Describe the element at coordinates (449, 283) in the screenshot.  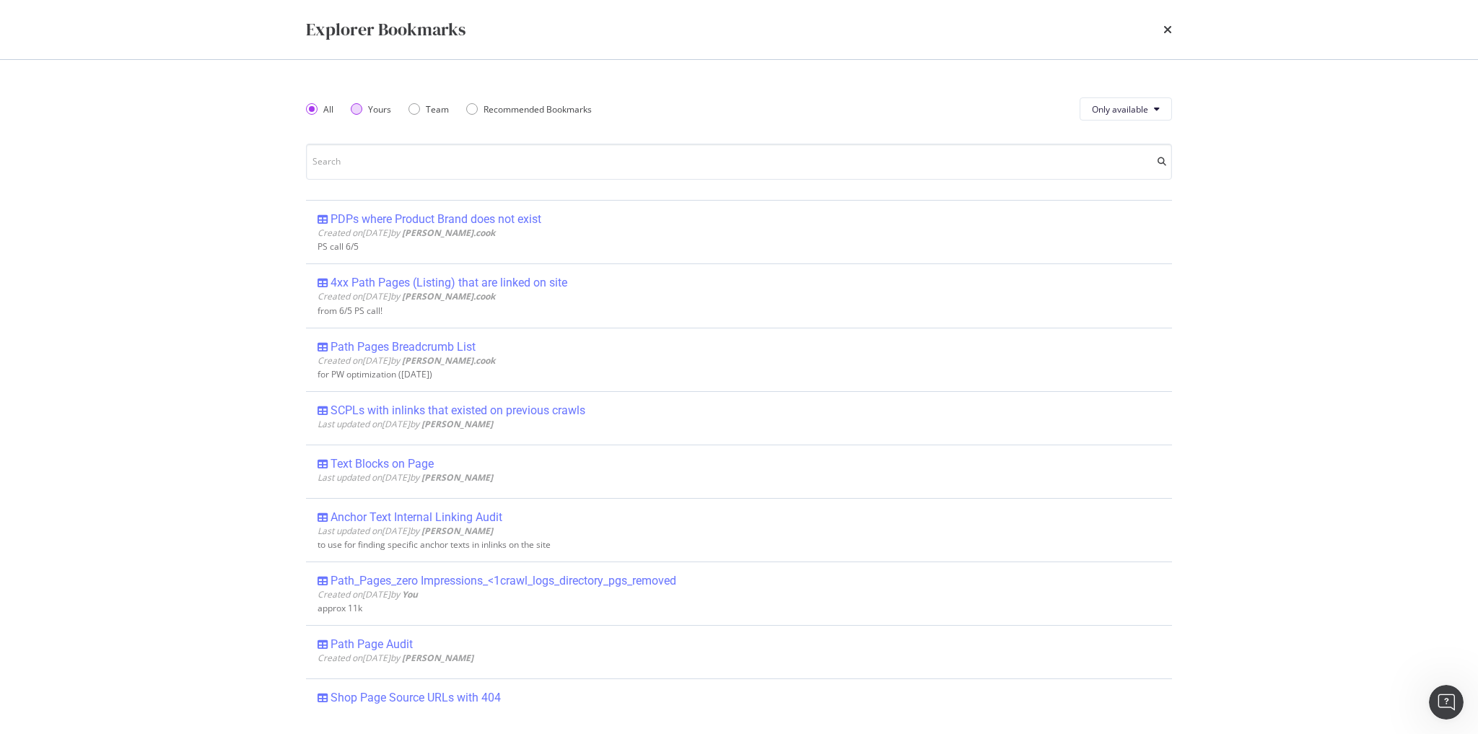
I see `div: 4xx Path Pages (Listing) that are linked on site` at that location.